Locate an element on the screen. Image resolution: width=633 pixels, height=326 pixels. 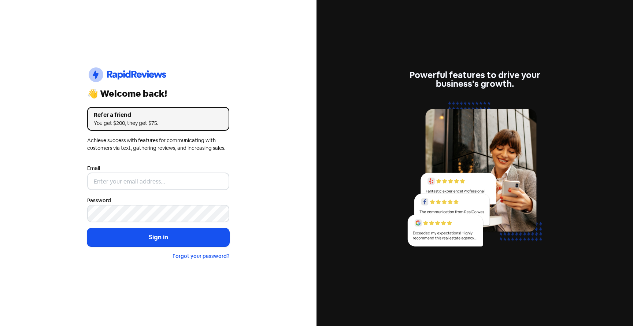
input: Enter your email address... is located at coordinates (158, 181).